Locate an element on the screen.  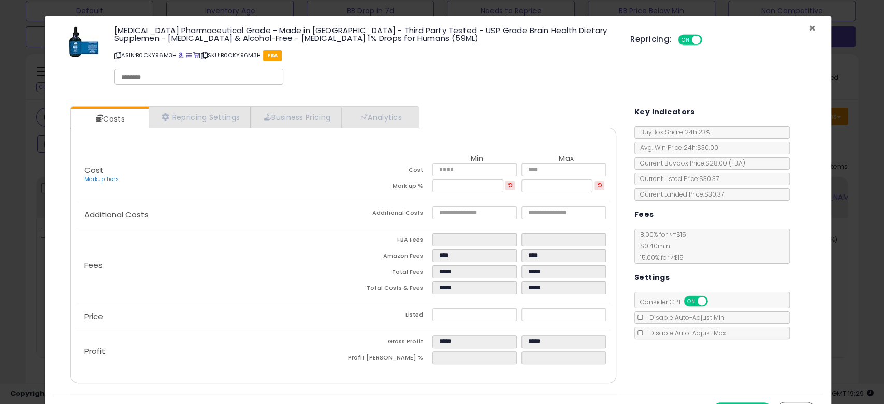
a: Repricing Settings is located at coordinates (200, 117).